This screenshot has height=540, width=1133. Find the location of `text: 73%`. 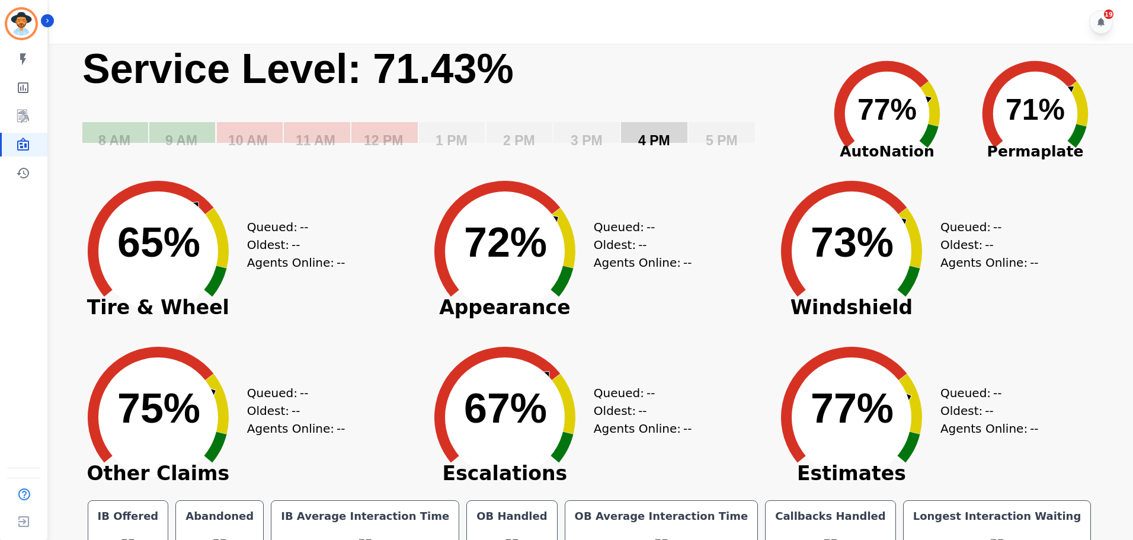

text: 73% is located at coordinates (852, 242).